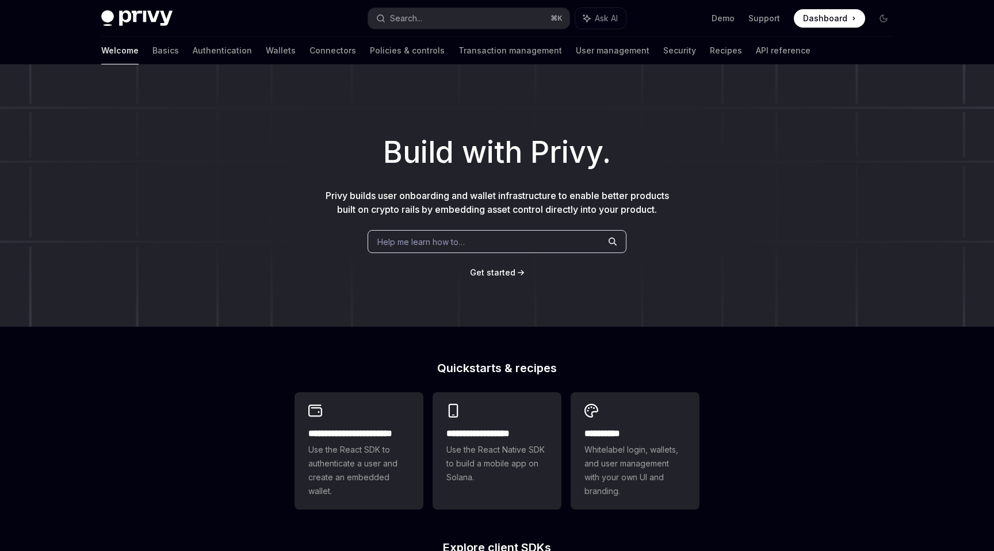 This screenshot has height=551, width=994. Describe the element at coordinates (723, 18) in the screenshot. I see `a: Demo` at that location.